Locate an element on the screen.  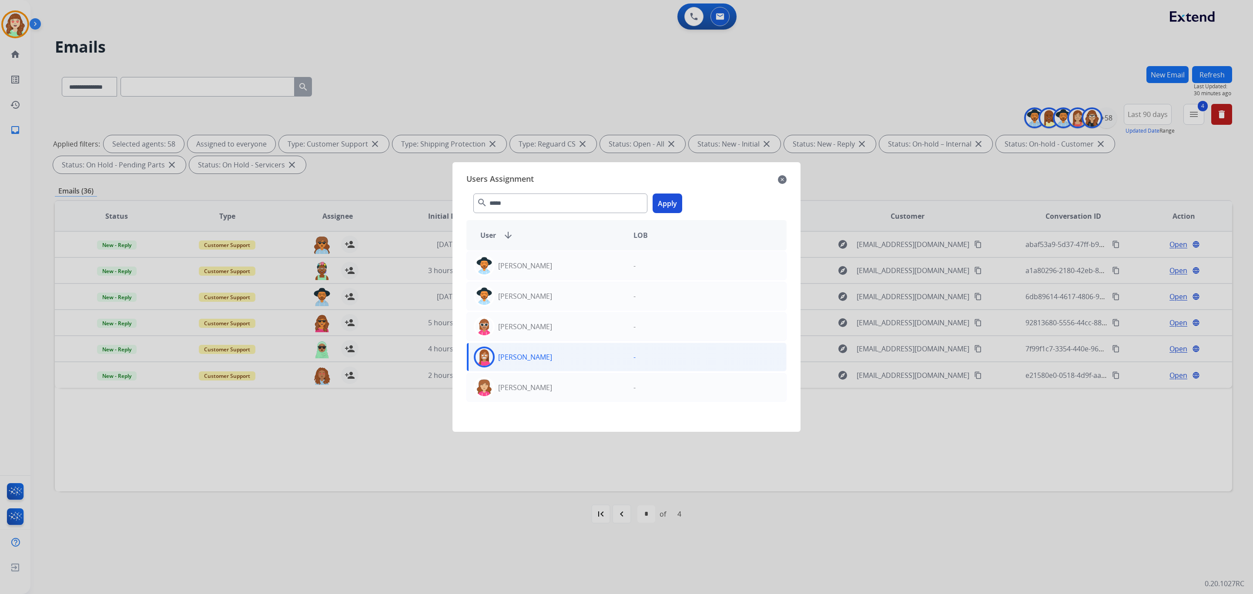
mat-icon: close is located at coordinates (782, 180).